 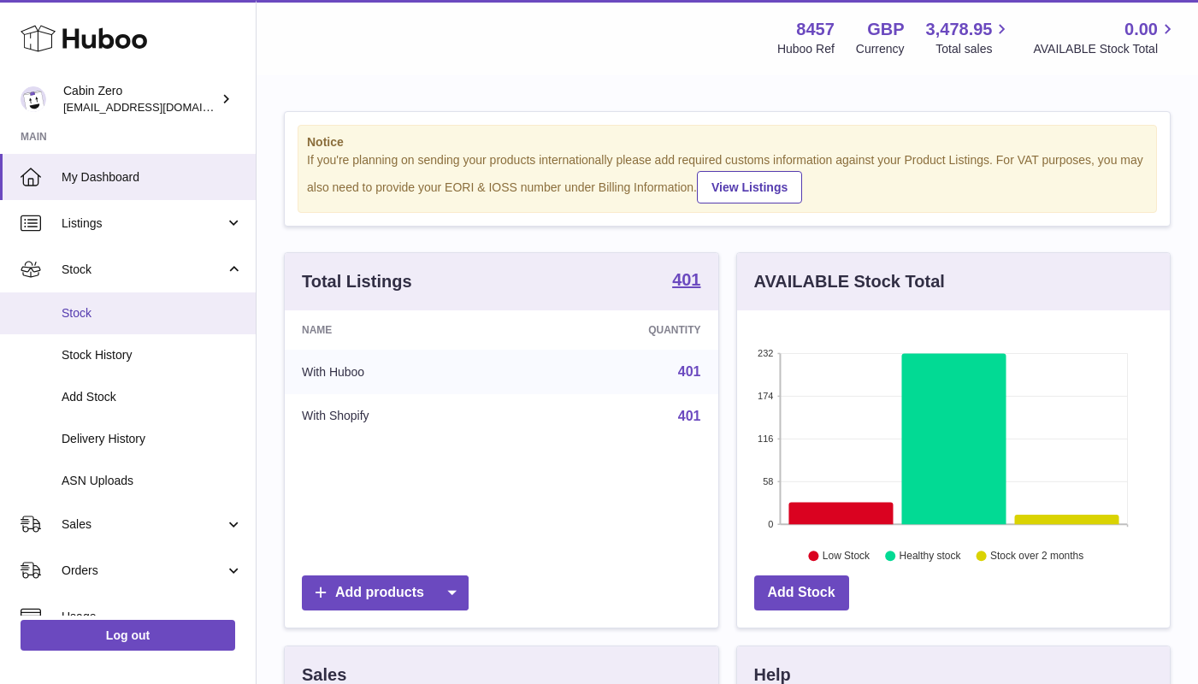 I want to click on span: Delivery History, so click(x=152, y=439).